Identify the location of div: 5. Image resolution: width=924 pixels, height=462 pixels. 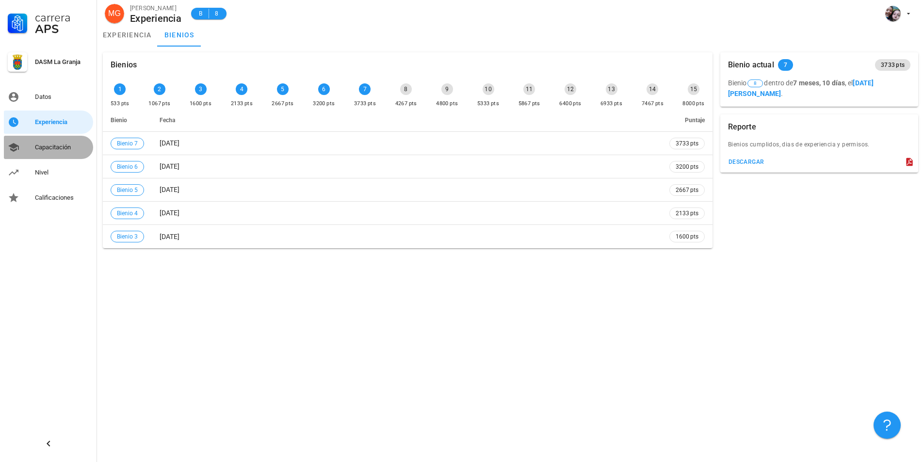
(283, 89).